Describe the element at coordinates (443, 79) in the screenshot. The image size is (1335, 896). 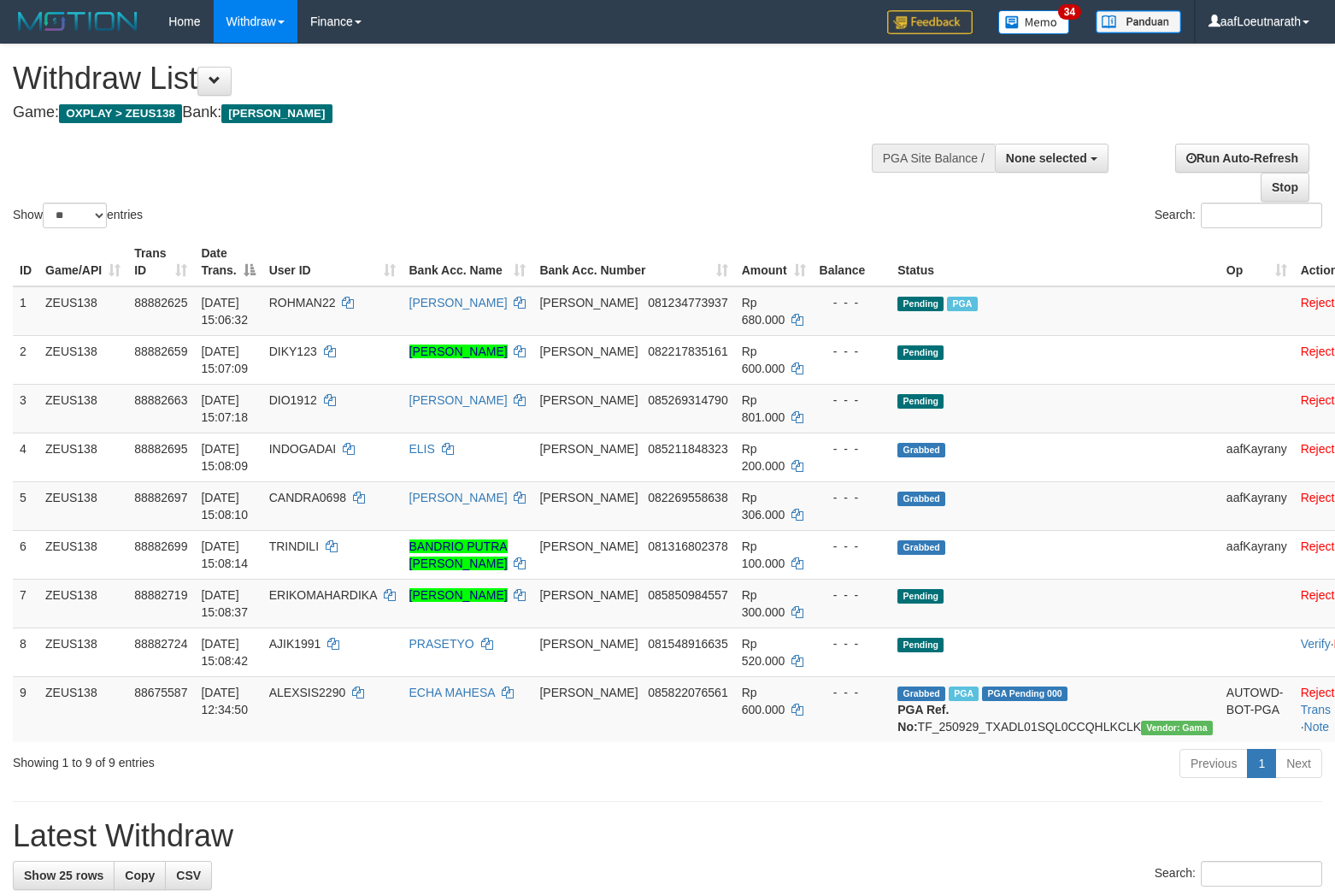
I see `h1: Withdraw List` at that location.